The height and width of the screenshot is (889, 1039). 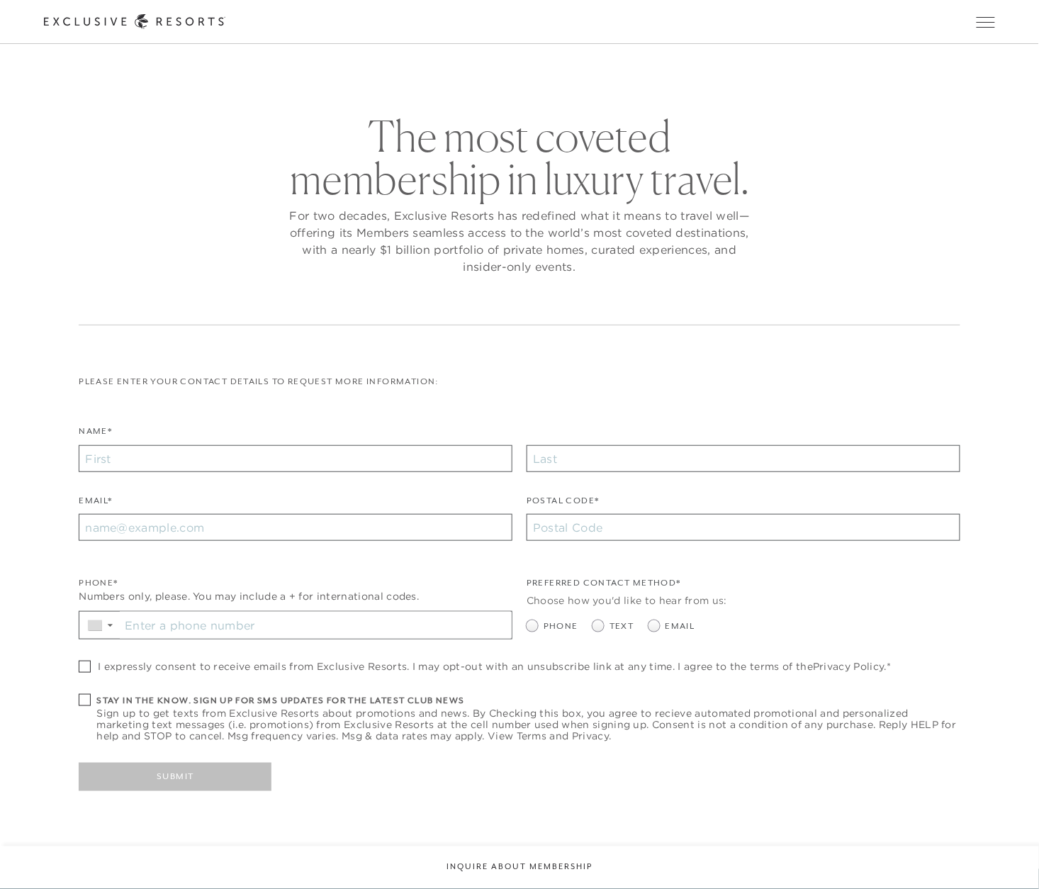 What do you see at coordinates (316, 625) in the screenshot?
I see `input: Enter a phone number` at bounding box center [316, 625].